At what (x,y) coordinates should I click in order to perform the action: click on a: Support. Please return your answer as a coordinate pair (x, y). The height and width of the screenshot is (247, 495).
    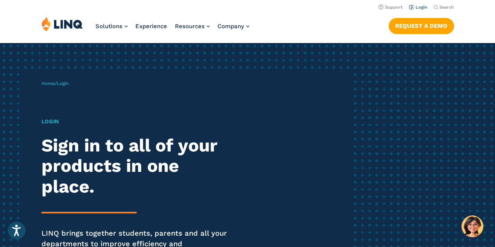
    Looking at the image, I should click on (391, 7).